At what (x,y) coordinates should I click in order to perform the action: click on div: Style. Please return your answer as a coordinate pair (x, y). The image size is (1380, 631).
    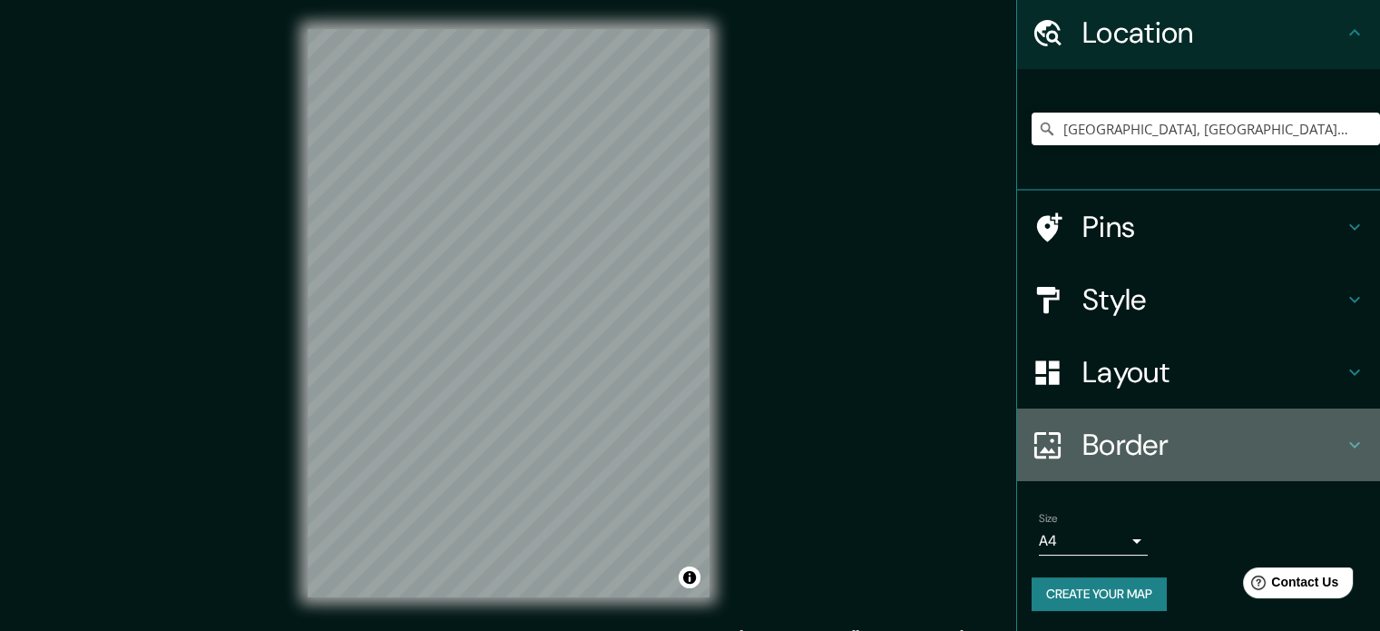
    Looking at the image, I should click on (1199, 299).